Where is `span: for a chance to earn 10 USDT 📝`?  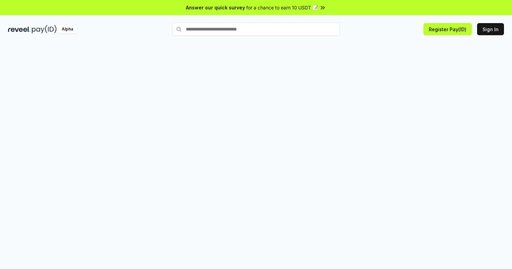
span: for a chance to earn 10 USDT 📝 is located at coordinates (282, 7).